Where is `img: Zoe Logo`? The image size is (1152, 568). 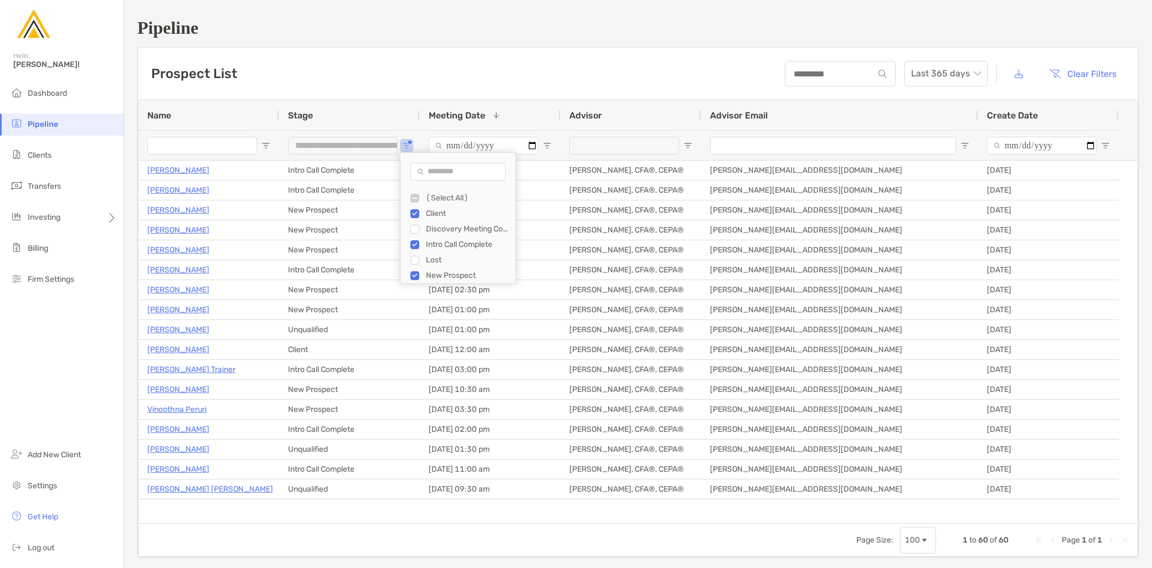 img: Zoe Logo is located at coordinates (33, 24).